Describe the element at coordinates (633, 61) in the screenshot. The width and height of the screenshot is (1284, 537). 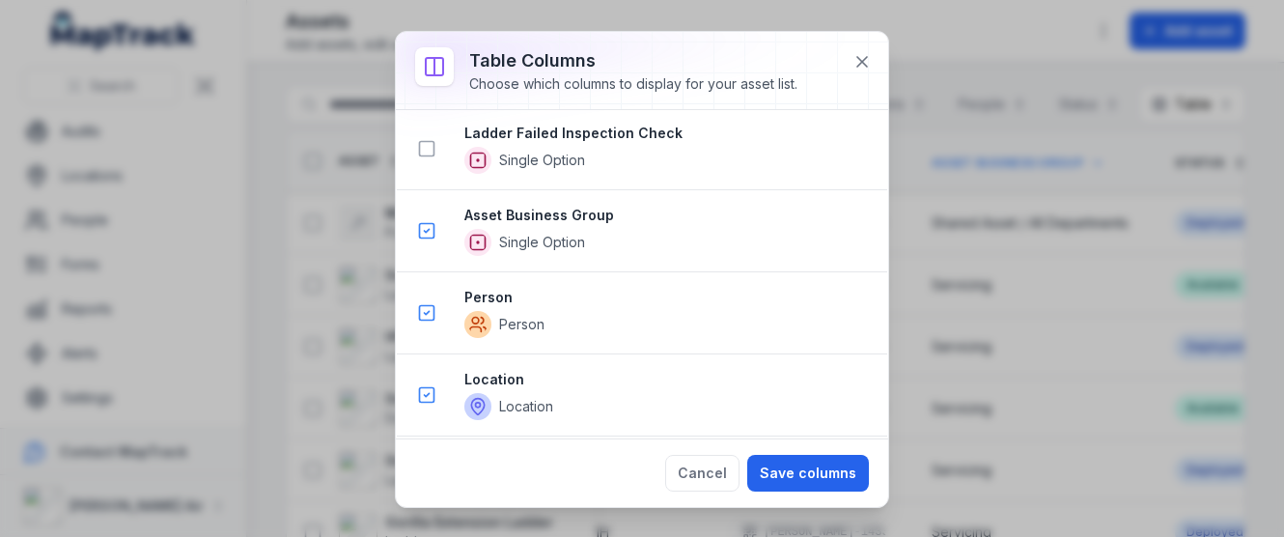
I see `h3: Table columns` at that location.